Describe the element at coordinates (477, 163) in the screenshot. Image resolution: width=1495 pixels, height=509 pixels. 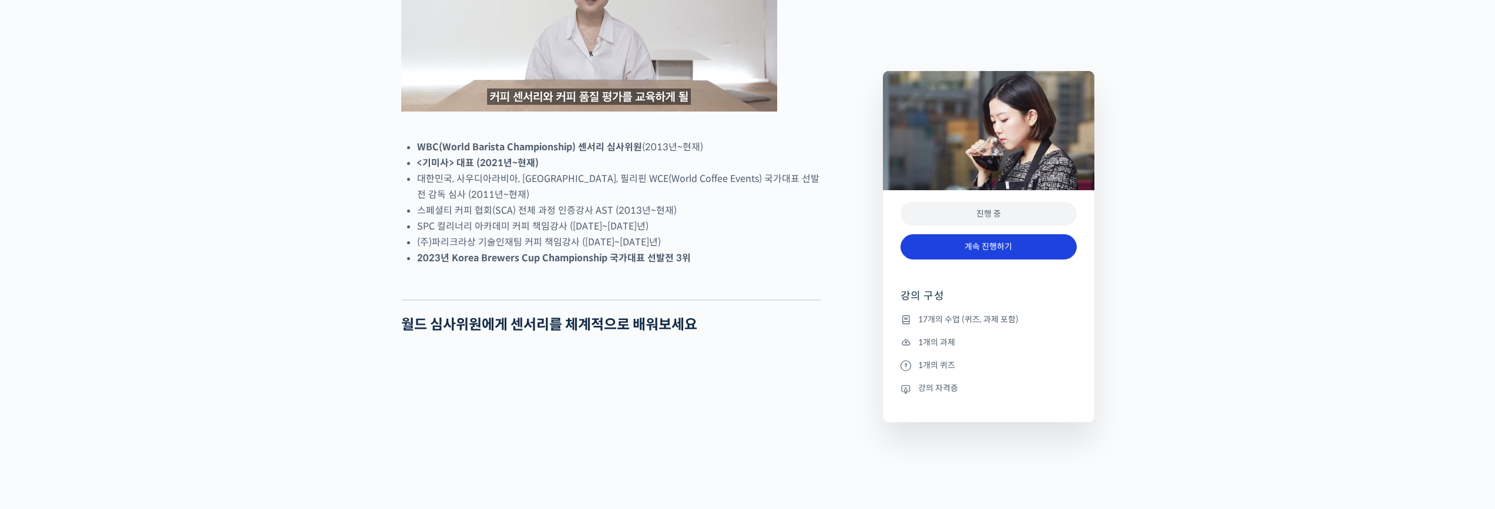
I see `strong: <기미사> 대표 (2021년~현재)` at that location.